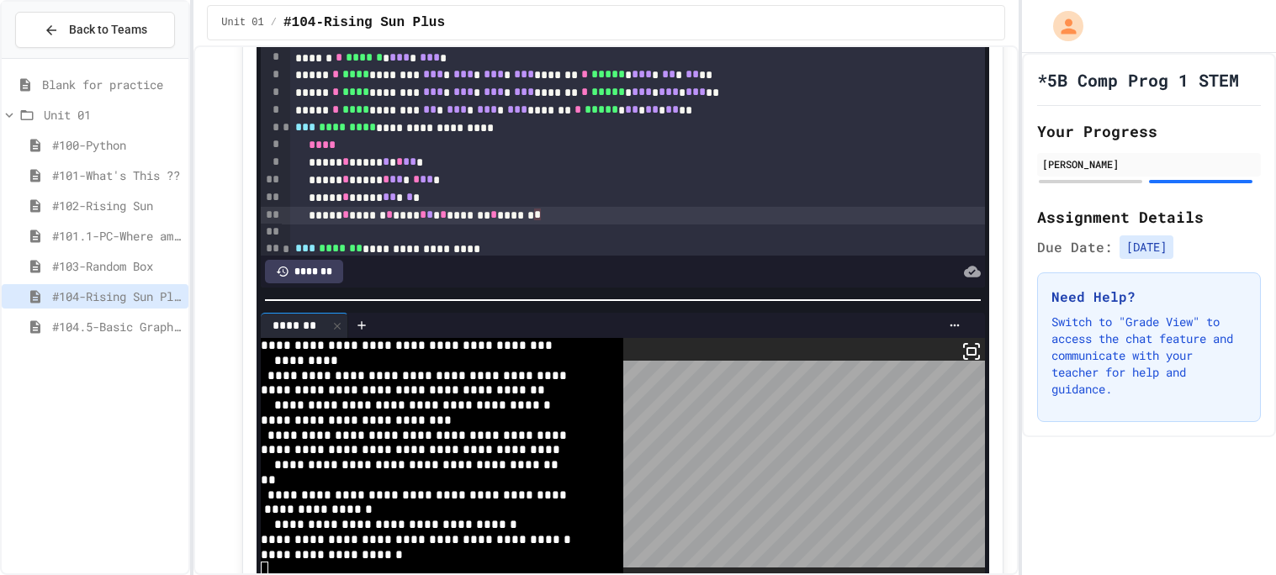 The height and width of the screenshot is (575, 1276). What do you see at coordinates (117, 326) in the screenshot?
I see `span: #104.5-Basic Graphics Review` at bounding box center [117, 326].